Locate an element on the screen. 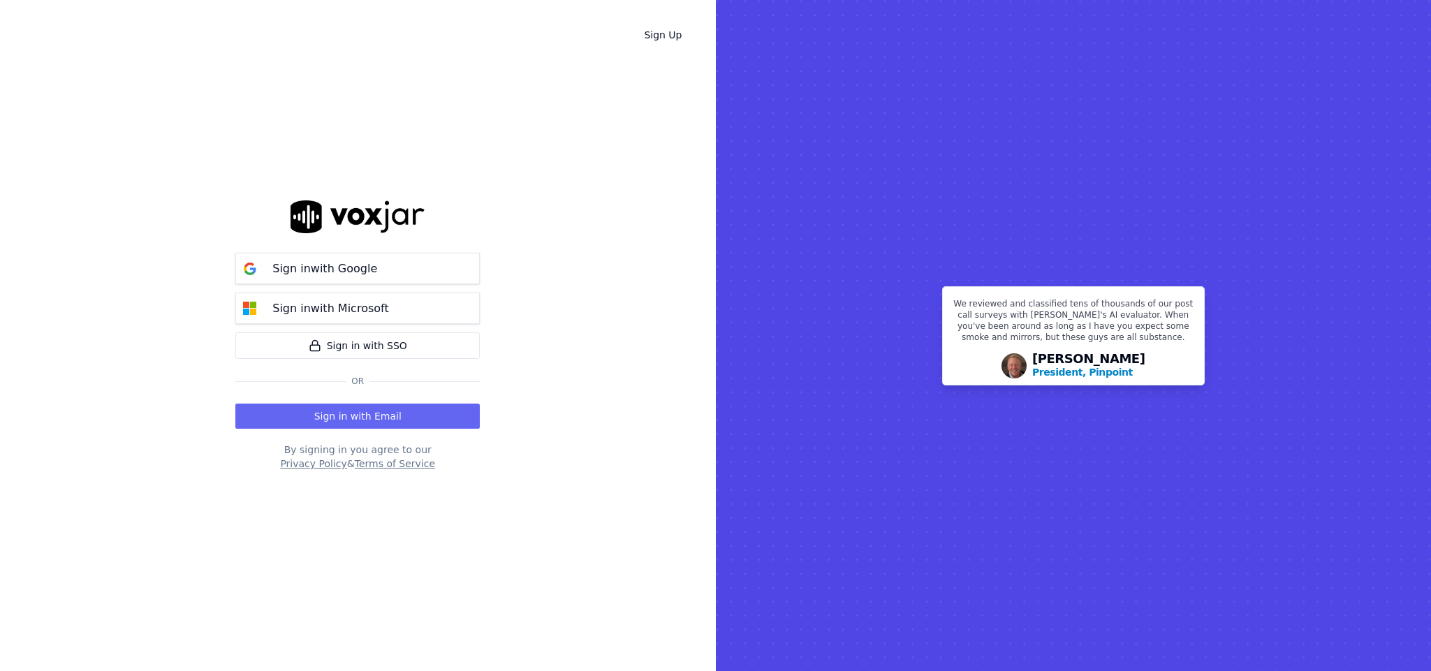 The image size is (1431, 671). div: By signing in you agree to our & is located at coordinates (357, 457).